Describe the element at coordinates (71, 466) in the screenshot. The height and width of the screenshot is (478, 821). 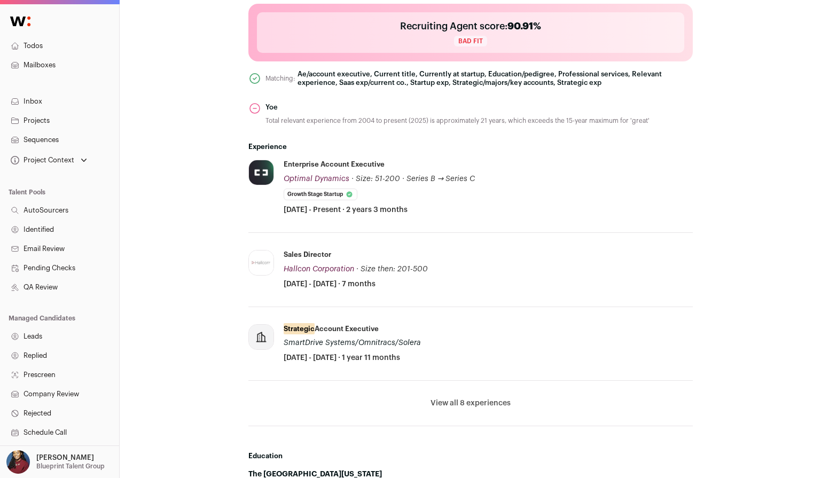
I see `p: Blueprint Talent Group` at that location.